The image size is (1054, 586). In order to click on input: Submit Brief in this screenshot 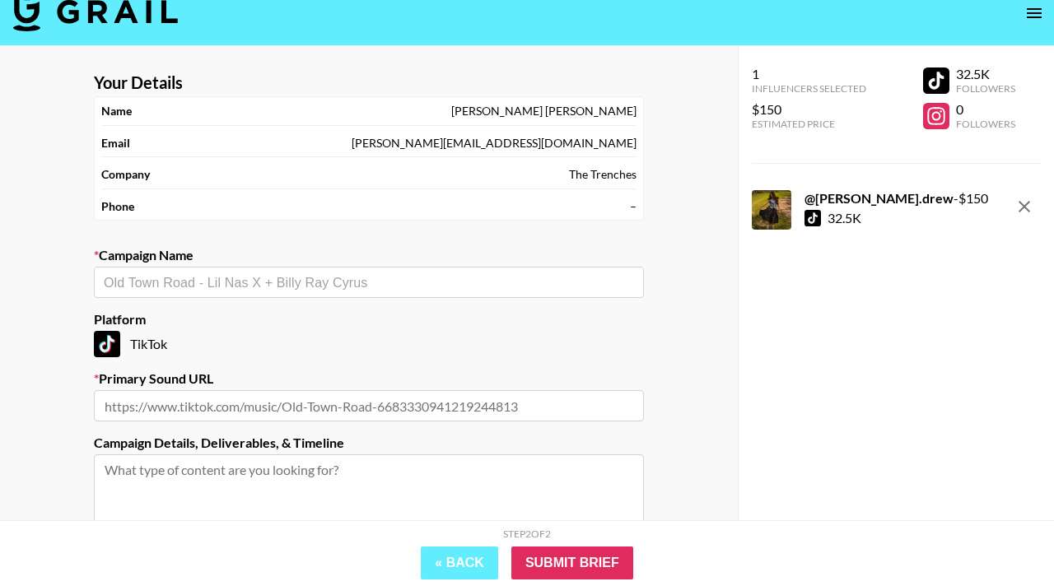, I will do `click(572, 563)`.